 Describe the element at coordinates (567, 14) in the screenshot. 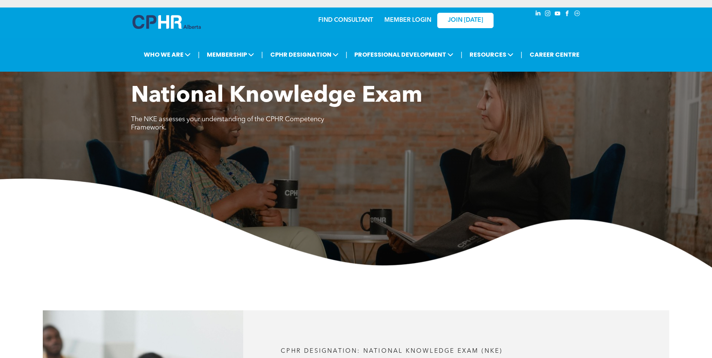

I see `a: facebook` at that location.